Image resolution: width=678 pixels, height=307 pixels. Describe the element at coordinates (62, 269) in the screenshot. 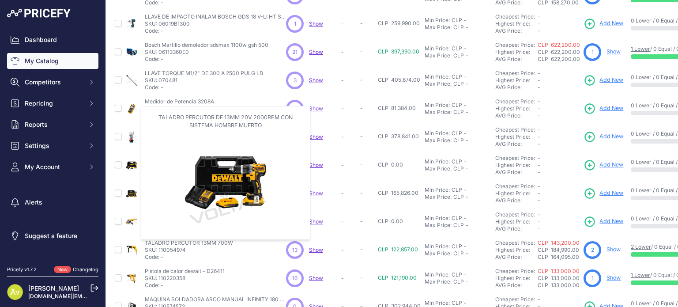

I see `span: New` at that location.